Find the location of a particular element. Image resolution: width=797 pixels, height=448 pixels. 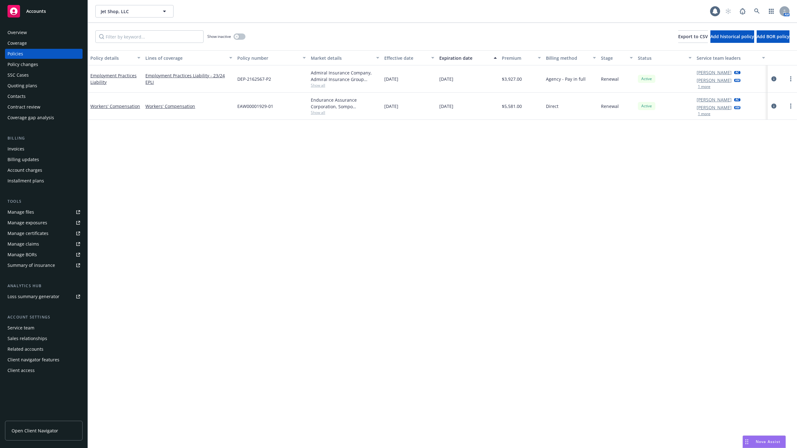

span: Add historical policy is located at coordinates (732, 36).